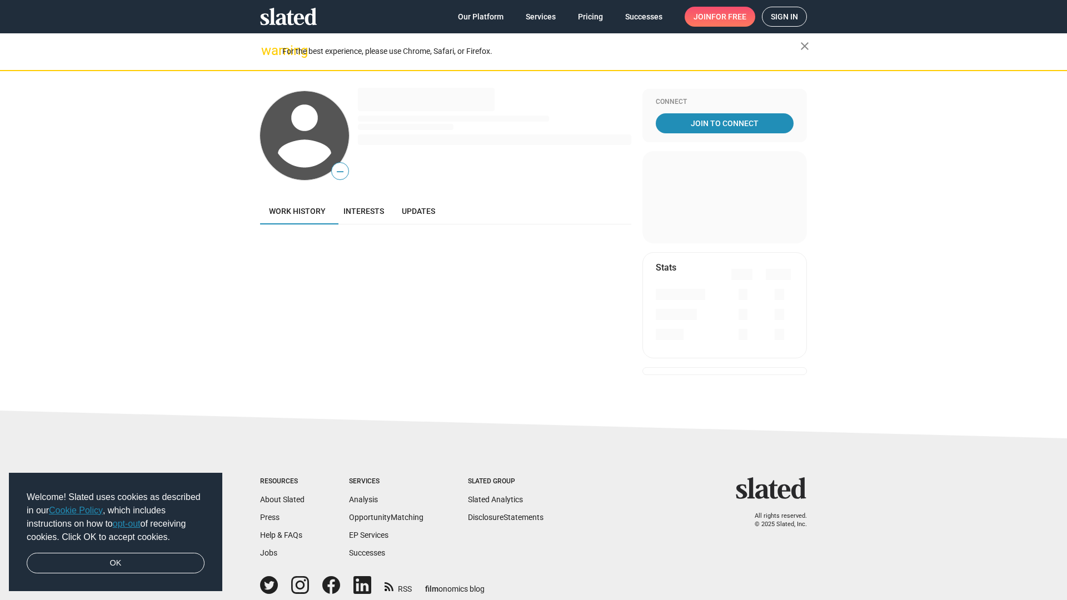  Describe the element at coordinates (116, 564) in the screenshot. I see `a: dismiss cookie message` at that location.